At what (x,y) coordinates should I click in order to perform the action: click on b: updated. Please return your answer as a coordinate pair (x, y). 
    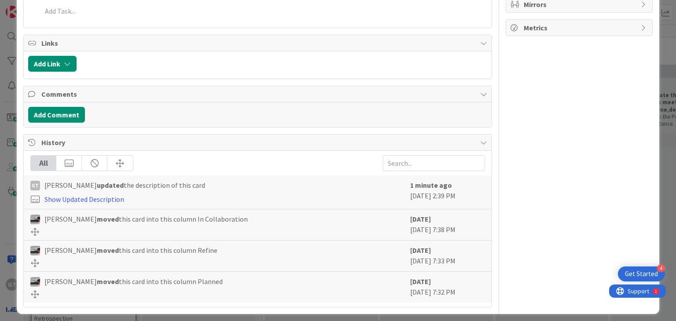
    Looking at the image, I should click on (110, 185).